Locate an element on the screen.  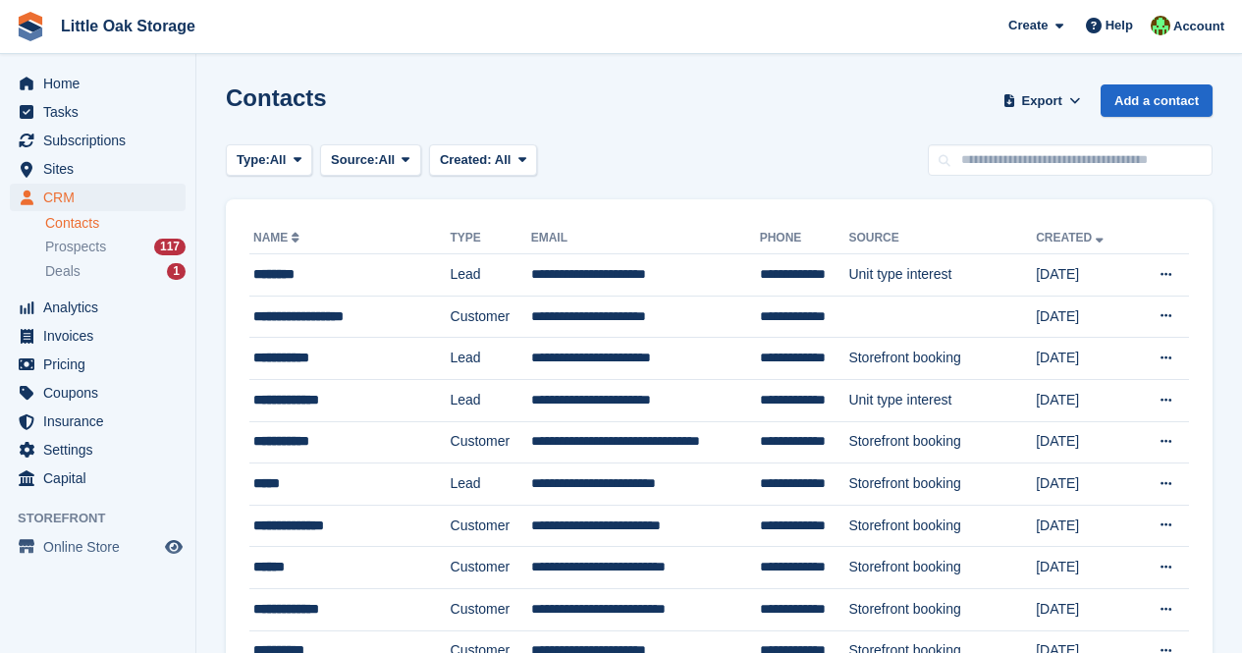
a: Add a contact is located at coordinates (1157, 100).